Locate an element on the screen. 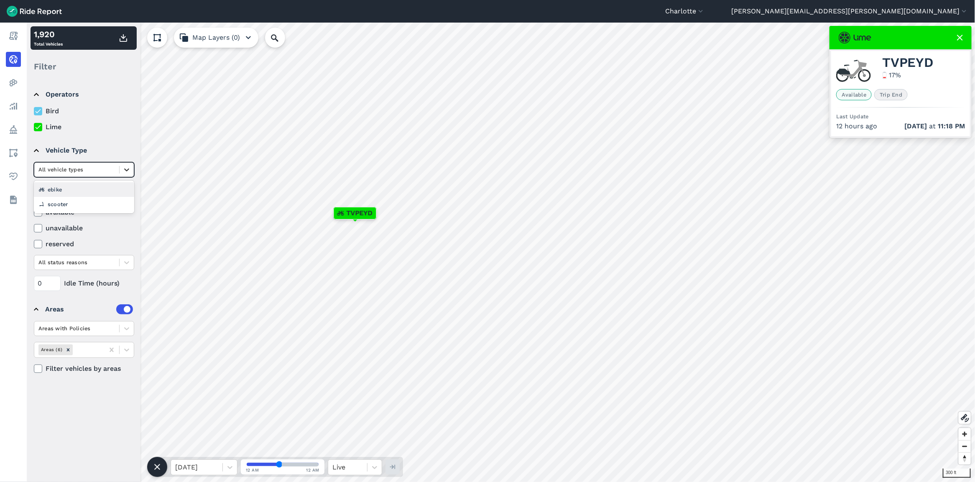 The width and height of the screenshot is (975, 482). div: Areas is located at coordinates (89, 309).